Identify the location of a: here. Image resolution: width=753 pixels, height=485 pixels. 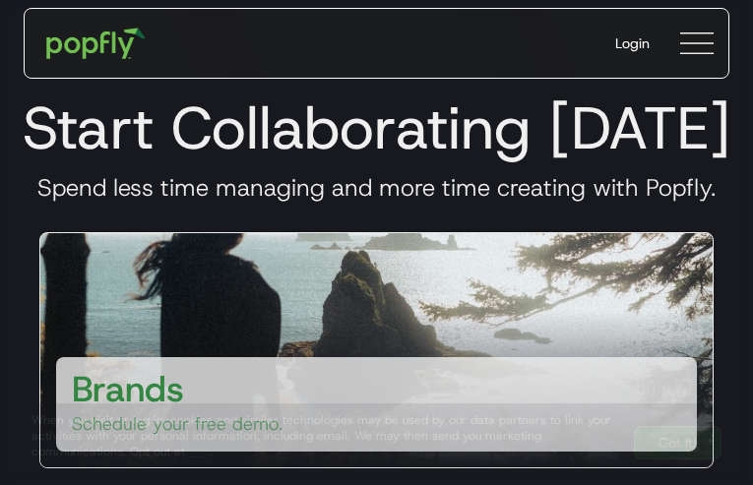
(197, 452).